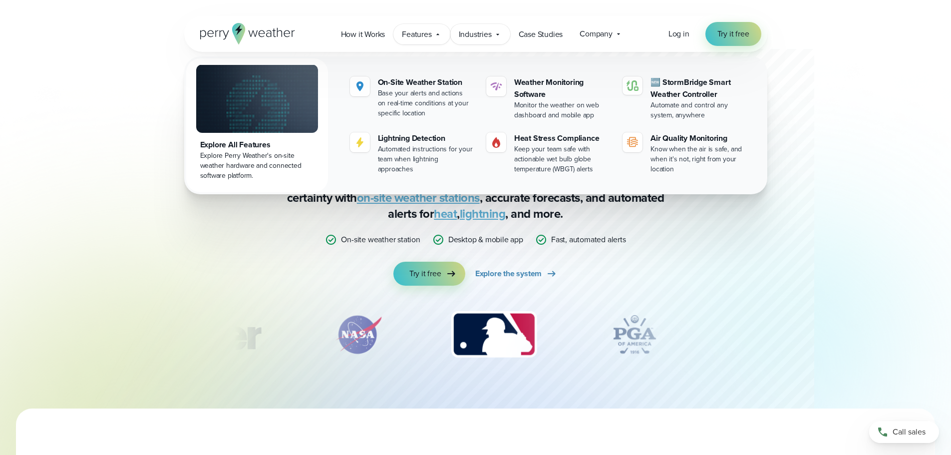 The height and width of the screenshot is (455, 951). What do you see at coordinates (496, 86) in the screenshot?
I see `img: software-icon.svg` at bounding box center [496, 86].